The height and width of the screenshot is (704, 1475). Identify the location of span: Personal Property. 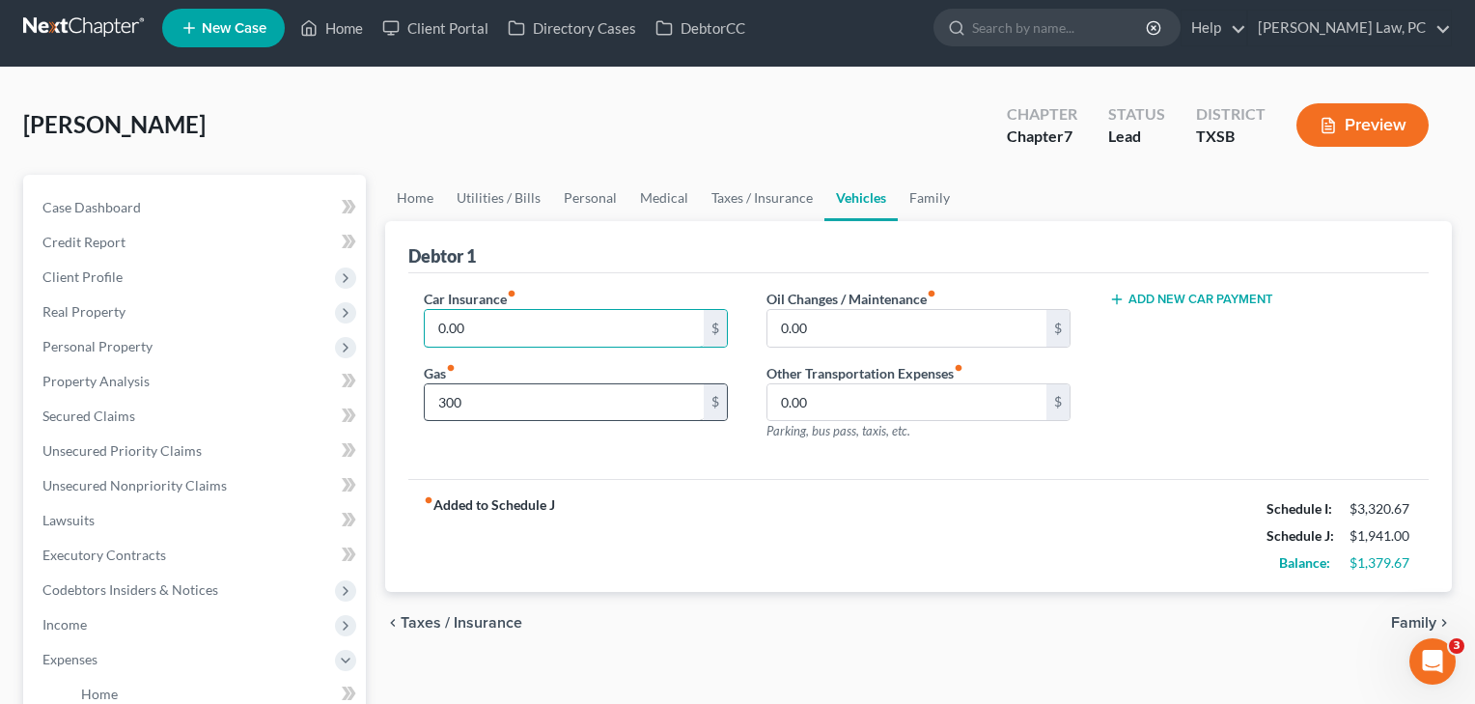
(98, 346).